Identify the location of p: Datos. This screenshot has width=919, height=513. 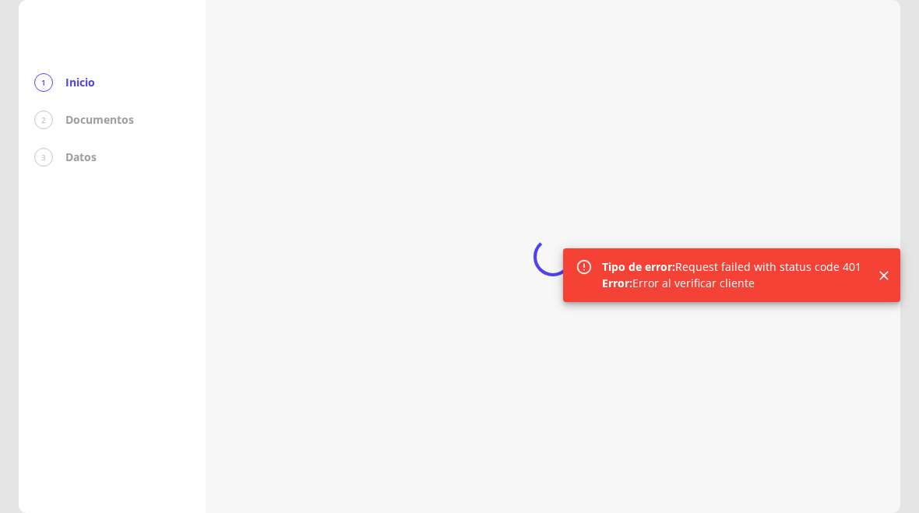
(81, 157).